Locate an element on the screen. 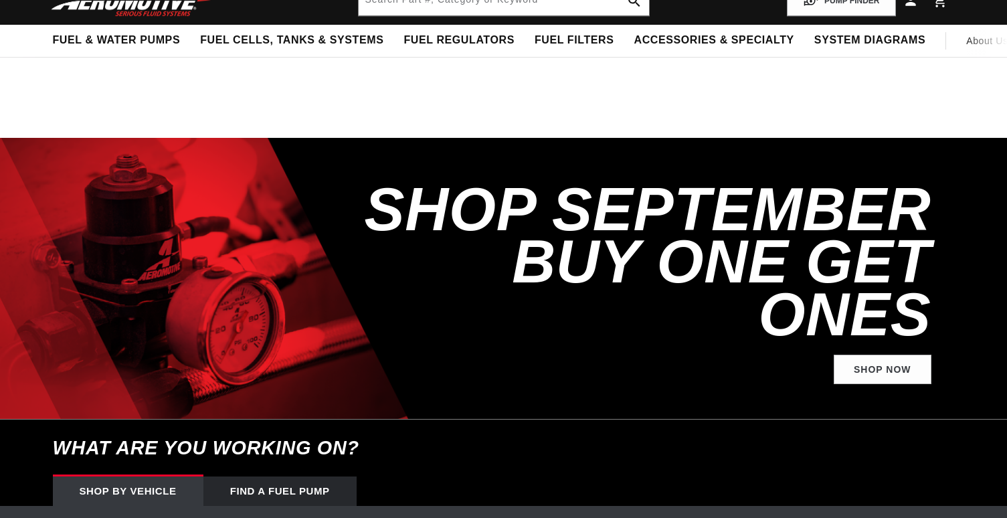 This screenshot has width=1007, height=518. summary: Fuel Filters is located at coordinates (574, 40).